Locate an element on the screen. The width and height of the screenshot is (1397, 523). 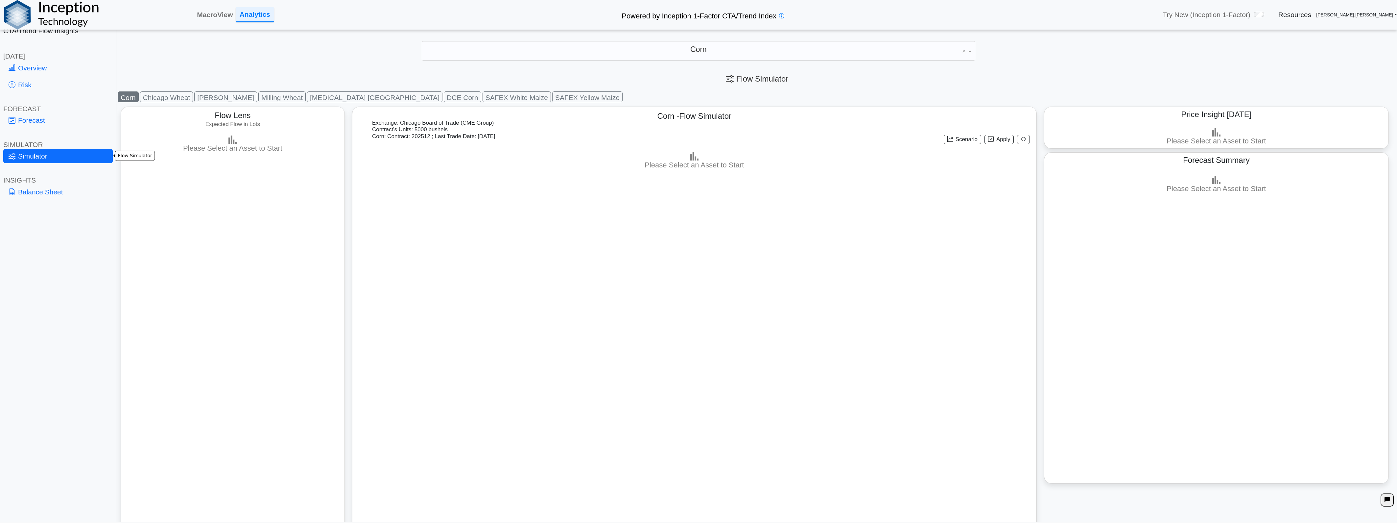
span: Corn - is located at coordinates (668, 116).